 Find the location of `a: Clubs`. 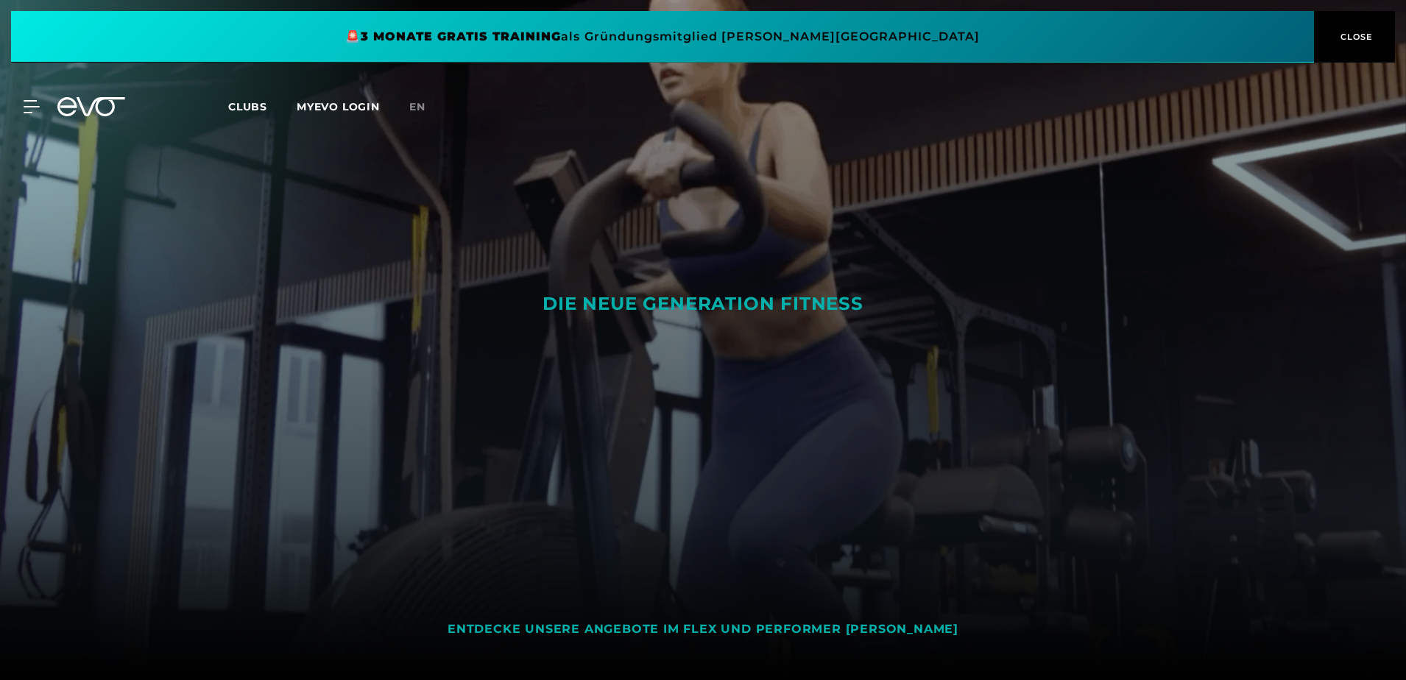

a: Clubs is located at coordinates (262, 106).